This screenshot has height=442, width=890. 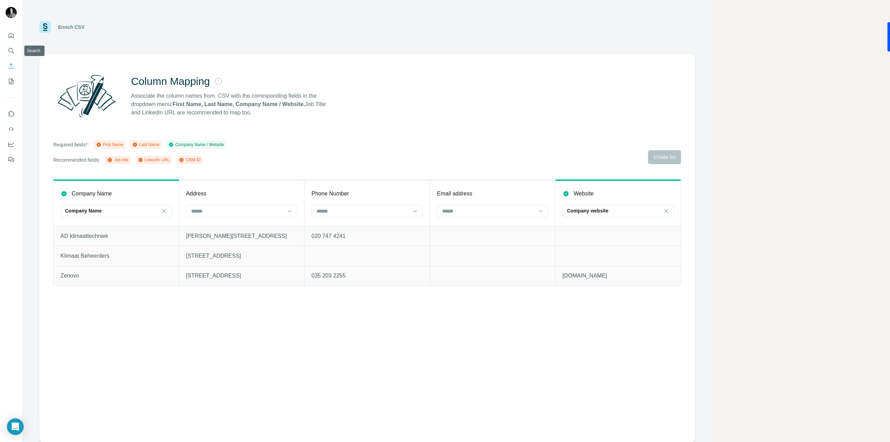 What do you see at coordinates (189, 160) in the screenshot?
I see `div: CRM ID` at bounding box center [189, 160].